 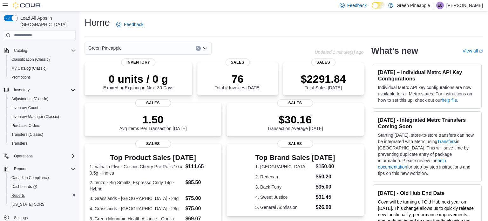 What do you see at coordinates (30, 99) in the screenshot?
I see `span: Adjustments (Classic)` at bounding box center [30, 99].